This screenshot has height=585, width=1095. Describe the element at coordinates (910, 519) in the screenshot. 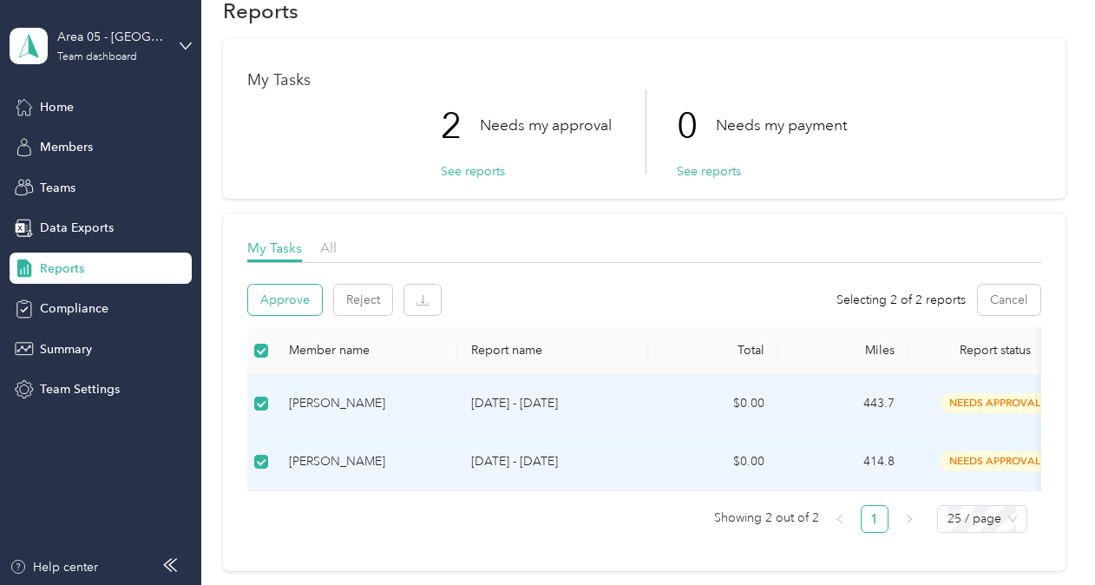

I see `span: right` at that location.